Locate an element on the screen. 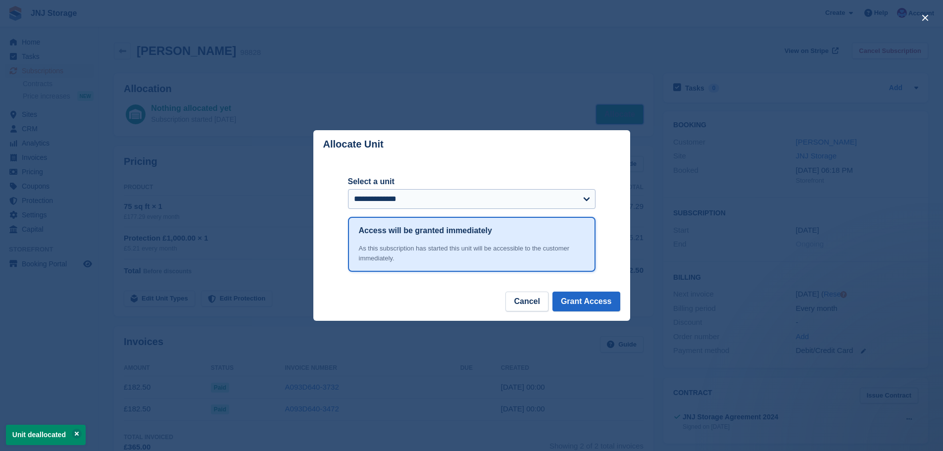 This screenshot has width=943, height=451. button: close is located at coordinates (925, 18).